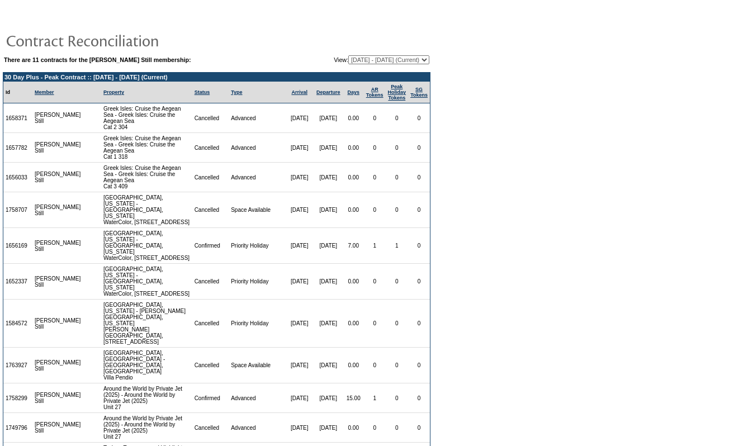  What do you see at coordinates (18, 366) in the screenshot?
I see `td: 1763927` at bounding box center [18, 366].